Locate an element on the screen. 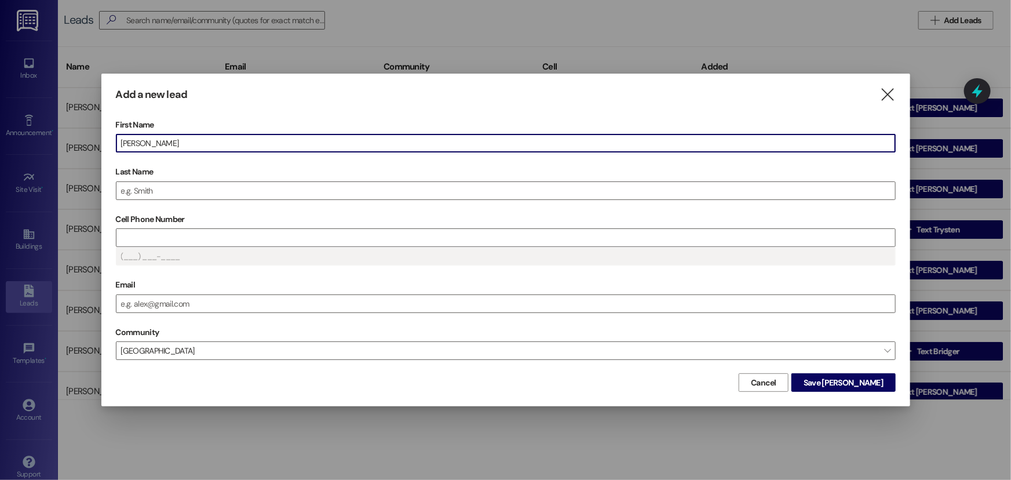 This screenshot has width=1011, height=480. h3: Add a new lead is located at coordinates (151, 94).